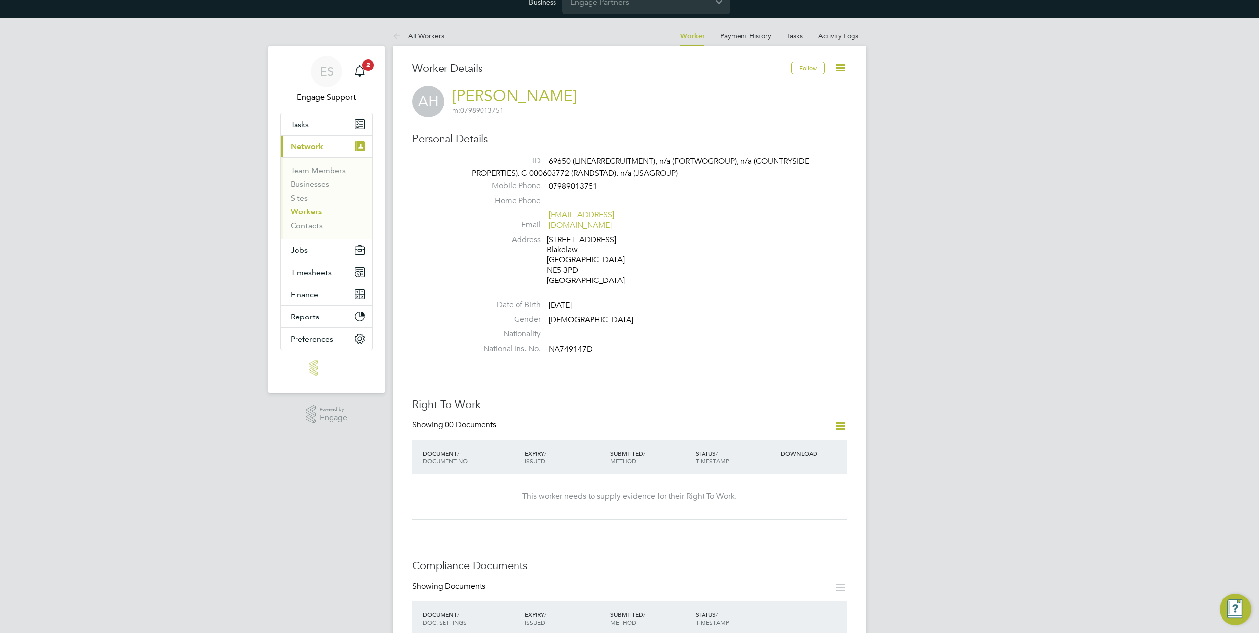  Describe the element at coordinates (307, 146) in the screenshot. I see `span: Network` at that location.